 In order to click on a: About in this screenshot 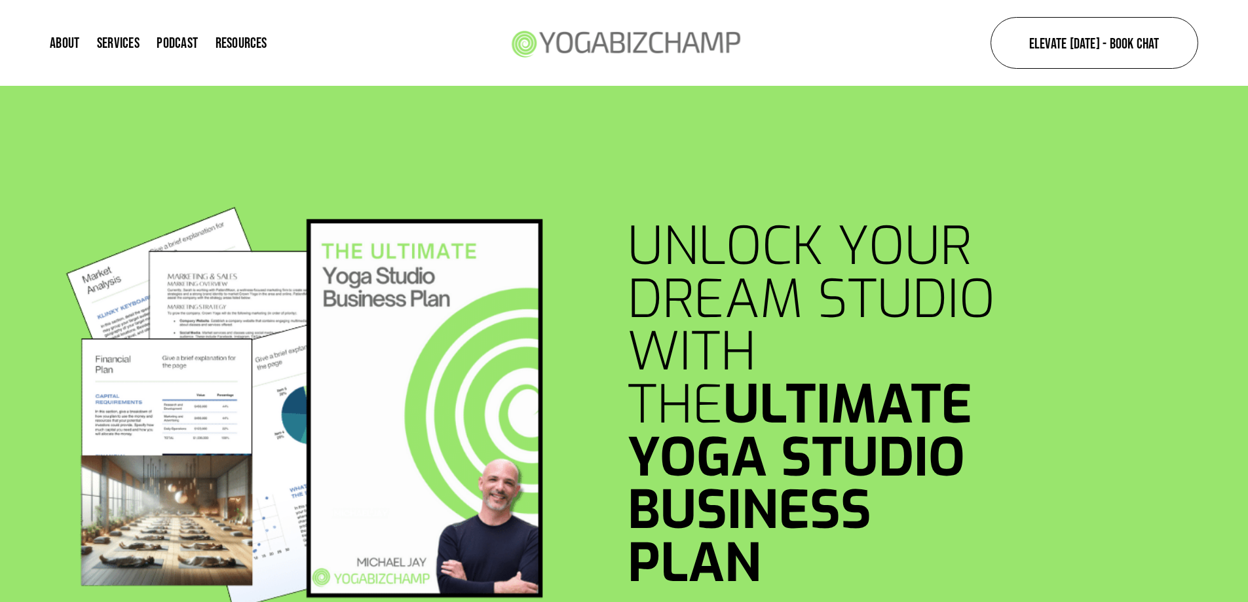, I will do `click(64, 43)`.